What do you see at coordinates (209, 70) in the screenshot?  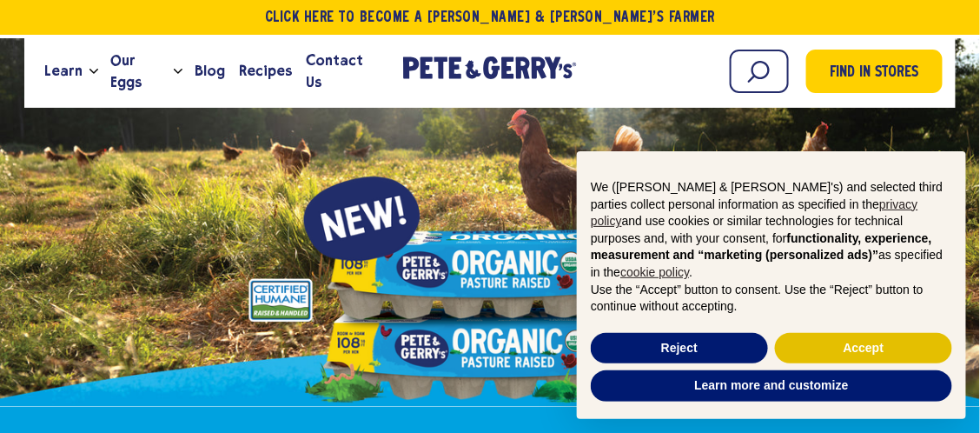 I see `span: Blog` at bounding box center [209, 70].